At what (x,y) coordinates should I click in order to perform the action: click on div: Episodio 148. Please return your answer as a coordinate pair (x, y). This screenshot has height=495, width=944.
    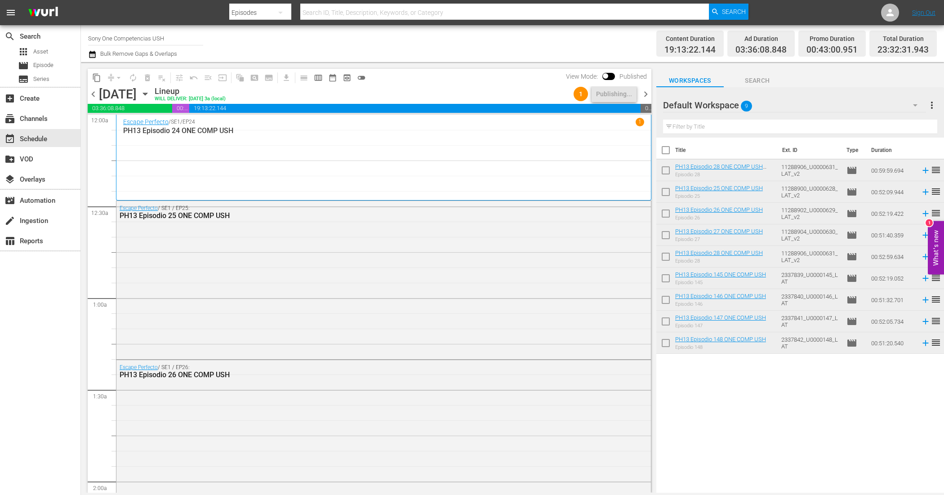
    Looking at the image, I should click on (721, 347).